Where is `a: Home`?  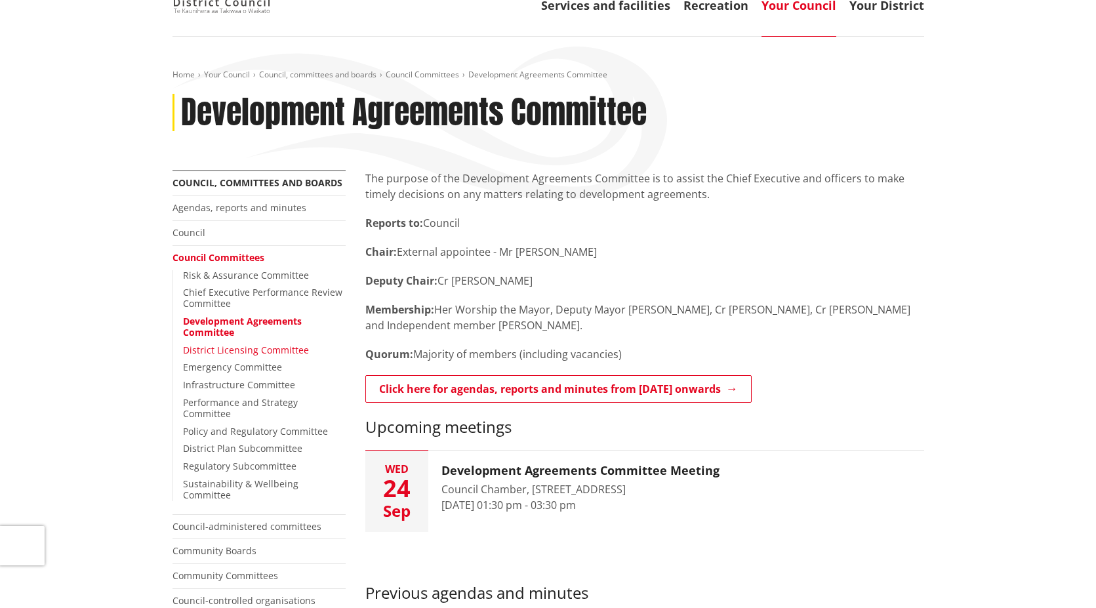 a: Home is located at coordinates (184, 74).